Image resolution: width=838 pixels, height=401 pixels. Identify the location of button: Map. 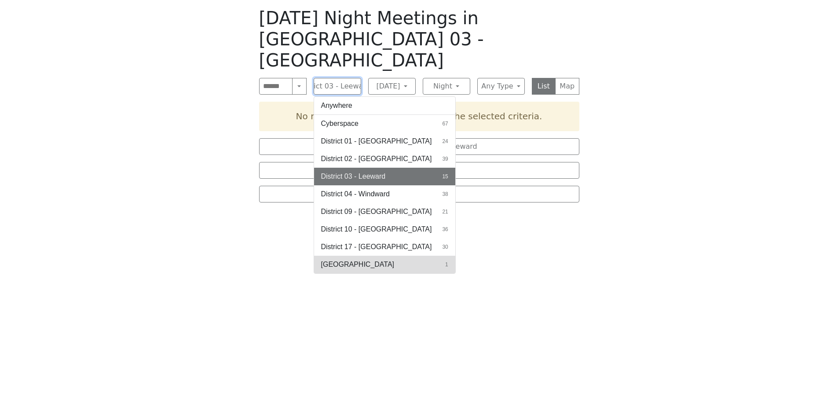
(567, 86).